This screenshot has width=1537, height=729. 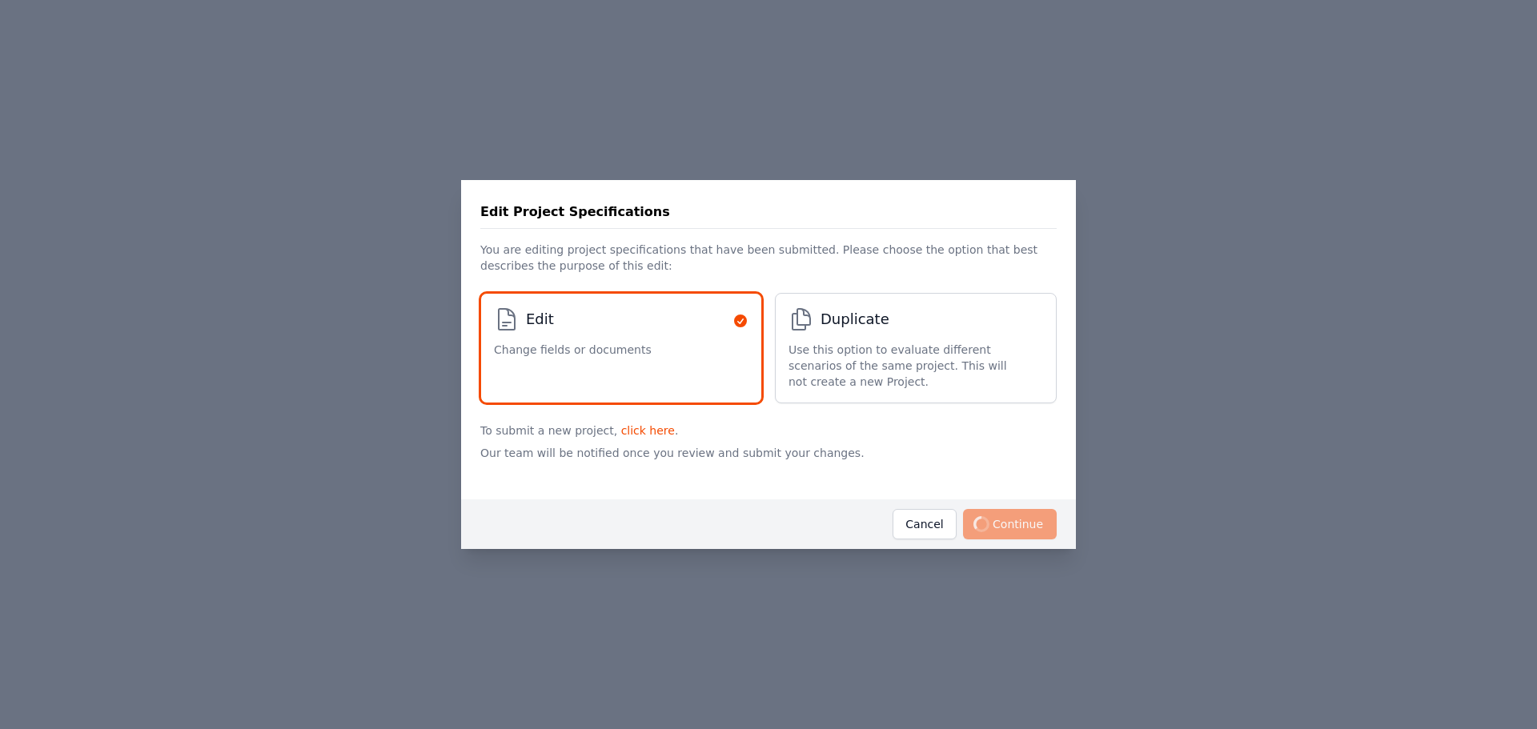 What do you see at coordinates (539, 319) in the screenshot?
I see `span: Edit` at bounding box center [539, 319].